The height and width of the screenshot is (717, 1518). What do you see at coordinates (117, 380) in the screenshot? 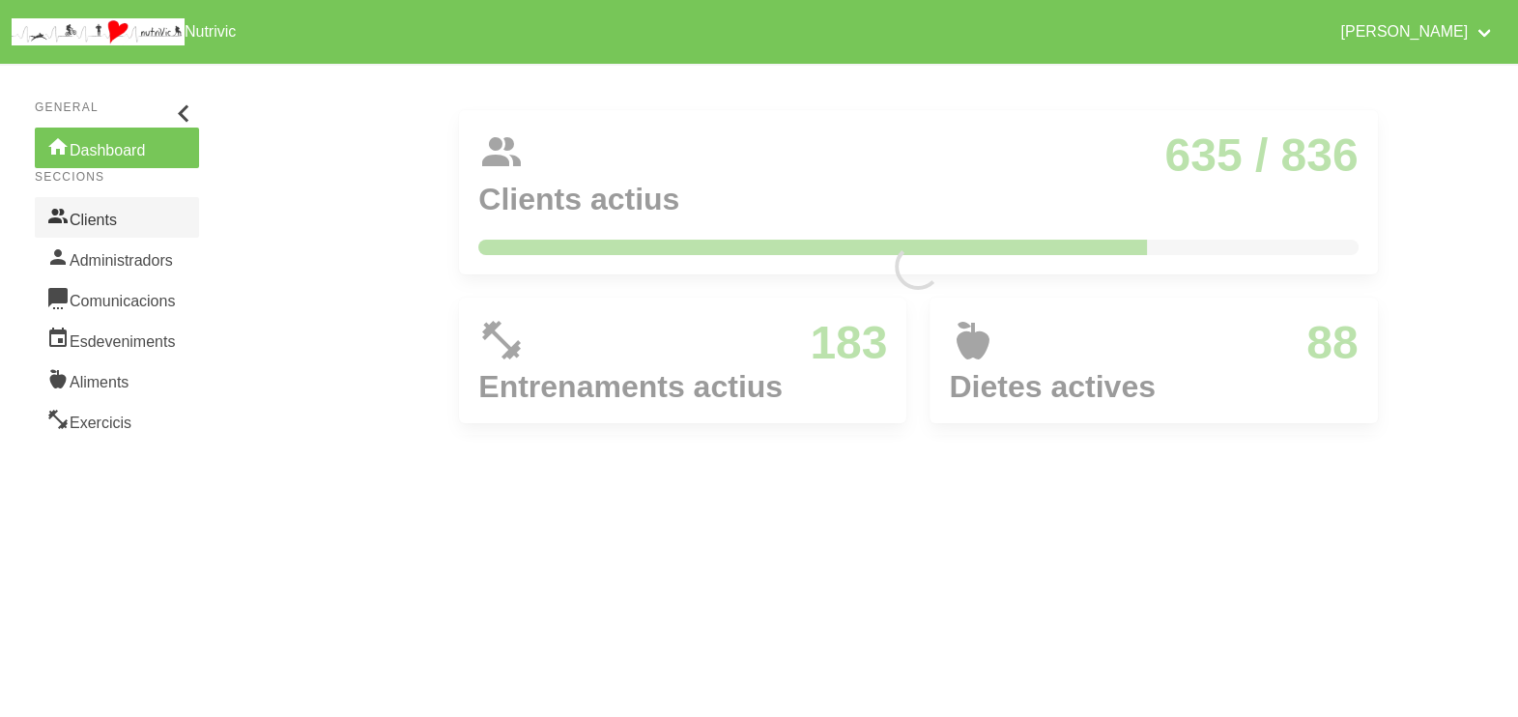
I see `a: Aliments` at bounding box center [117, 380].